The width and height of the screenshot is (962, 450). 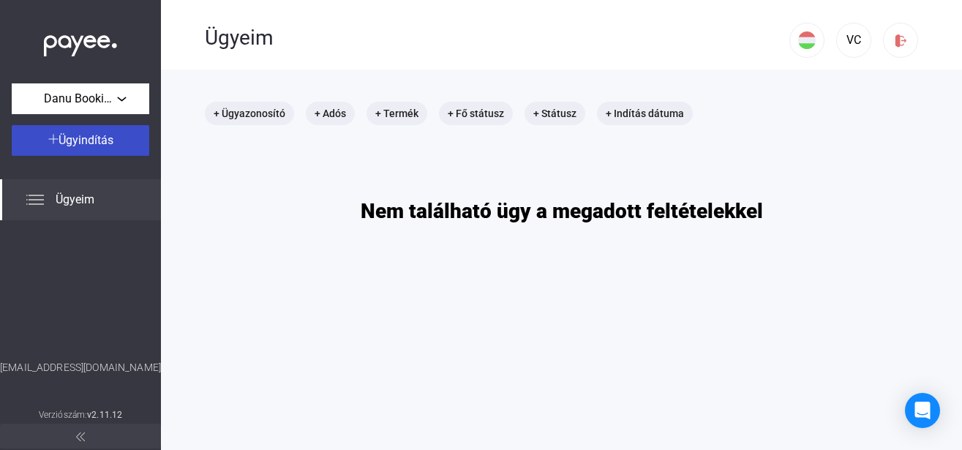 What do you see at coordinates (53, 139) in the screenshot?
I see `img: plus-white.svg` at bounding box center [53, 139].